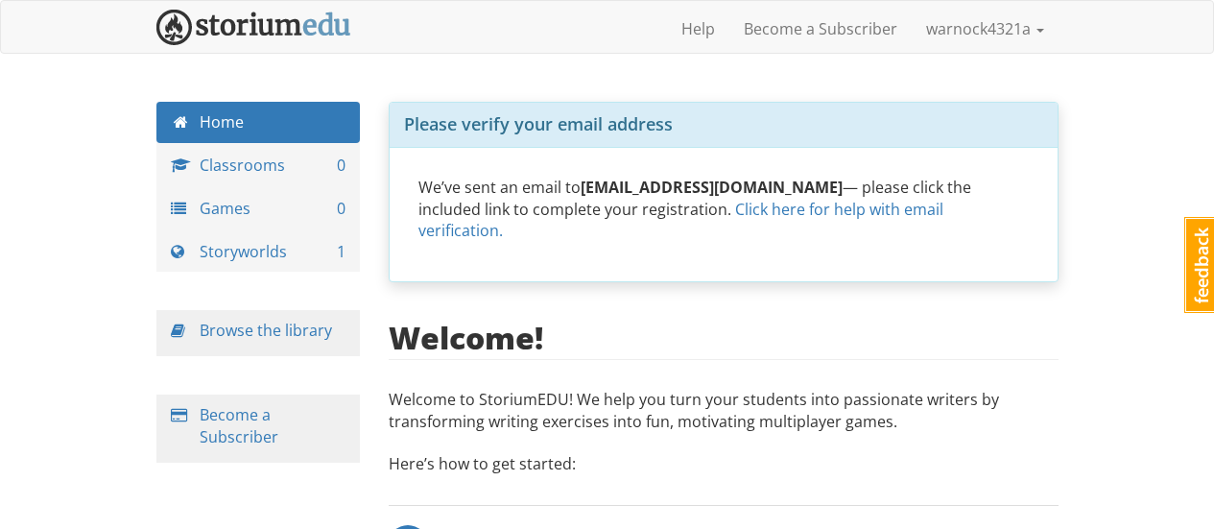  What do you see at coordinates (258, 122) in the screenshot?
I see `a: Home` at bounding box center [258, 122].